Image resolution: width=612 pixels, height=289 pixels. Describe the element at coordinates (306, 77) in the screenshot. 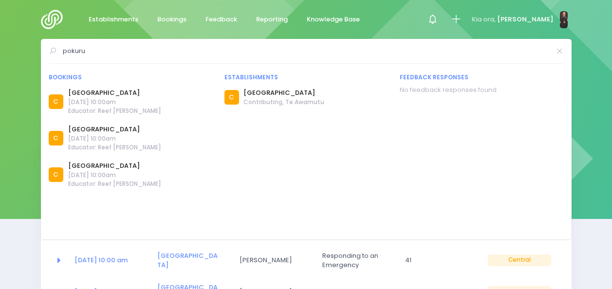

I see `div: Establishments` at that location.